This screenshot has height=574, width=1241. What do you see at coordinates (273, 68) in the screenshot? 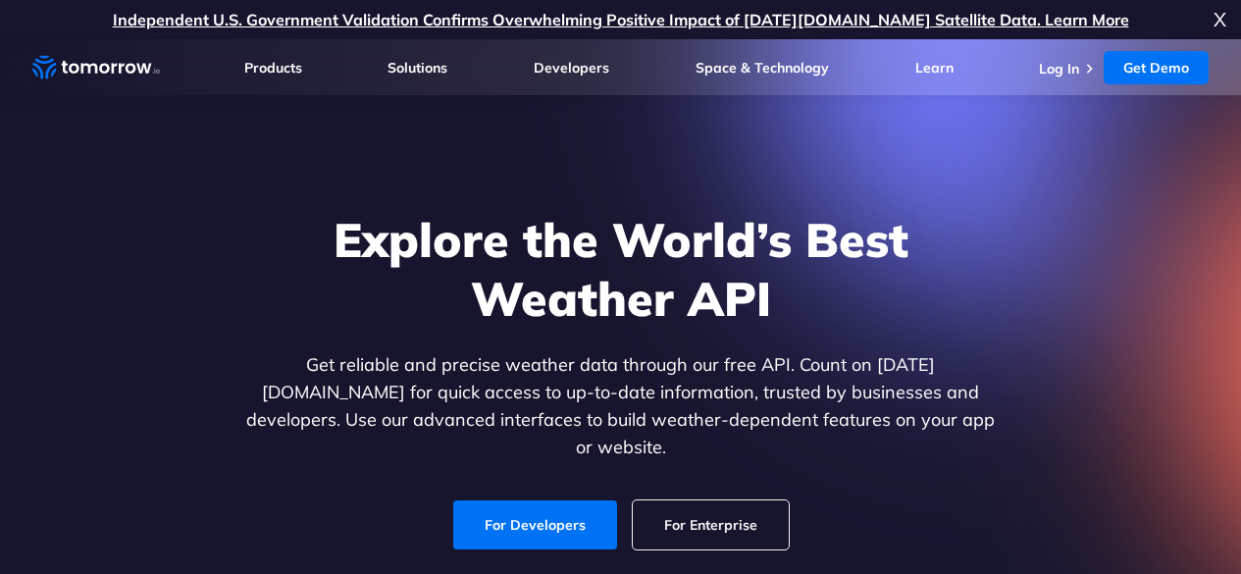
I see `a: Products` at bounding box center [273, 68].